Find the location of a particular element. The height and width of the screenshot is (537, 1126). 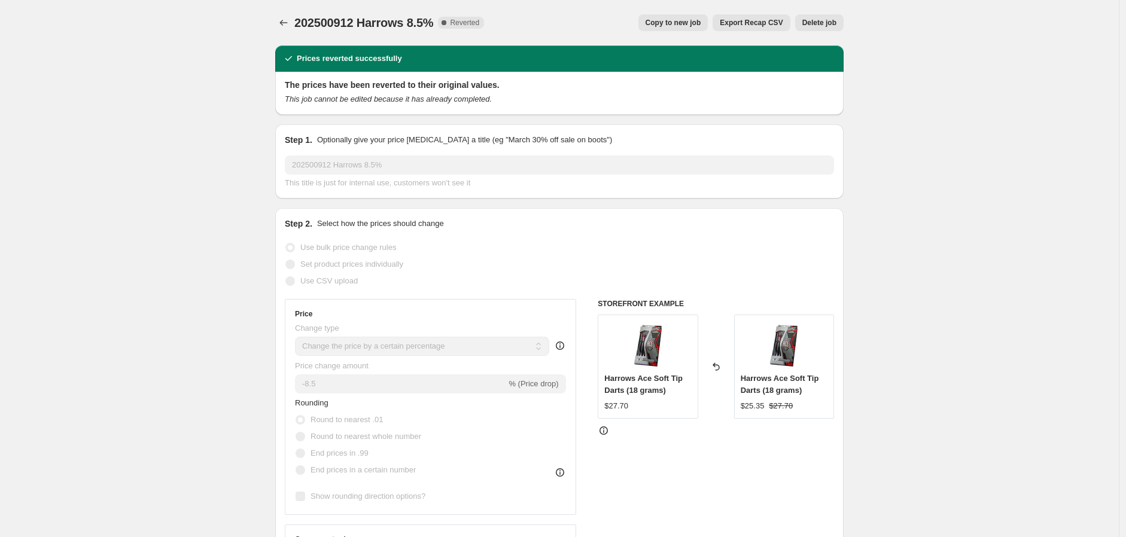

input: -15 is located at coordinates (400, 384).